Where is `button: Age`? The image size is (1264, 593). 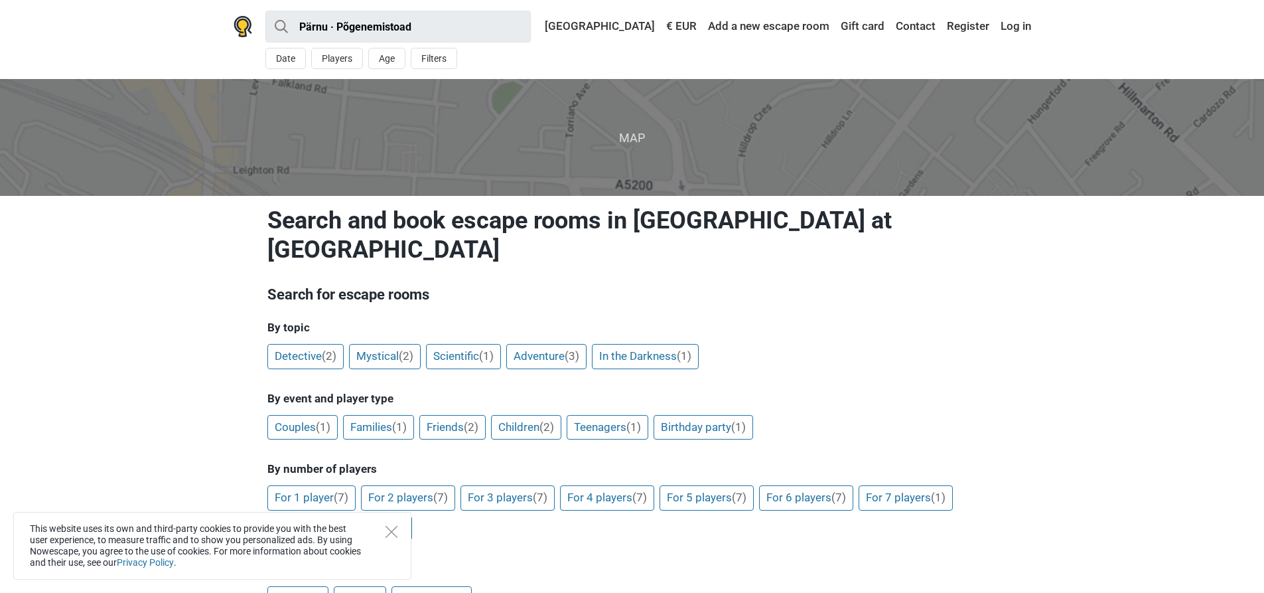 button: Age is located at coordinates (387, 58).